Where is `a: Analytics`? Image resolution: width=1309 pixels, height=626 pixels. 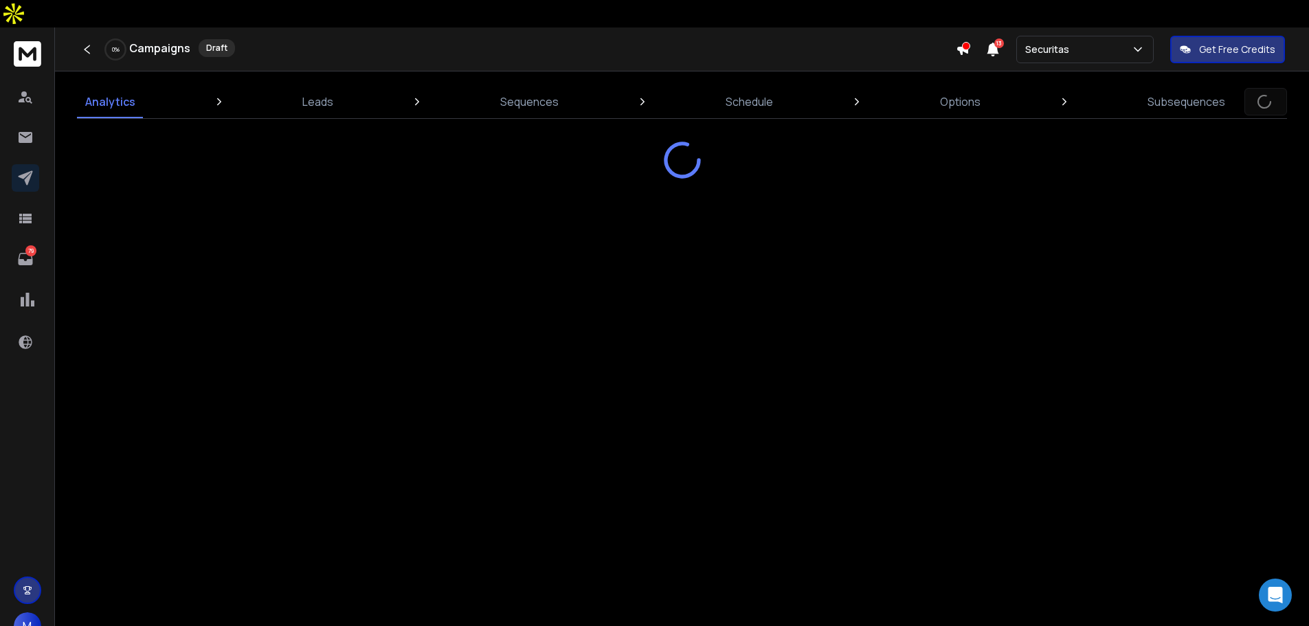 a: Analytics is located at coordinates (110, 102).